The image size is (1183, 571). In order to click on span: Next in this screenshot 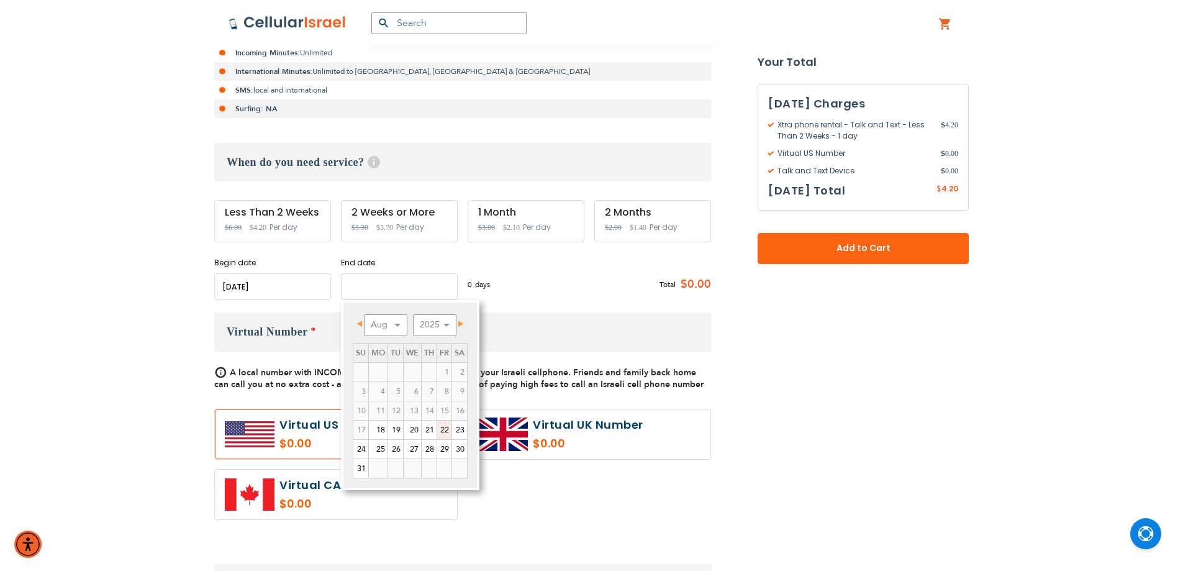, I will do `click(461, 324)`.